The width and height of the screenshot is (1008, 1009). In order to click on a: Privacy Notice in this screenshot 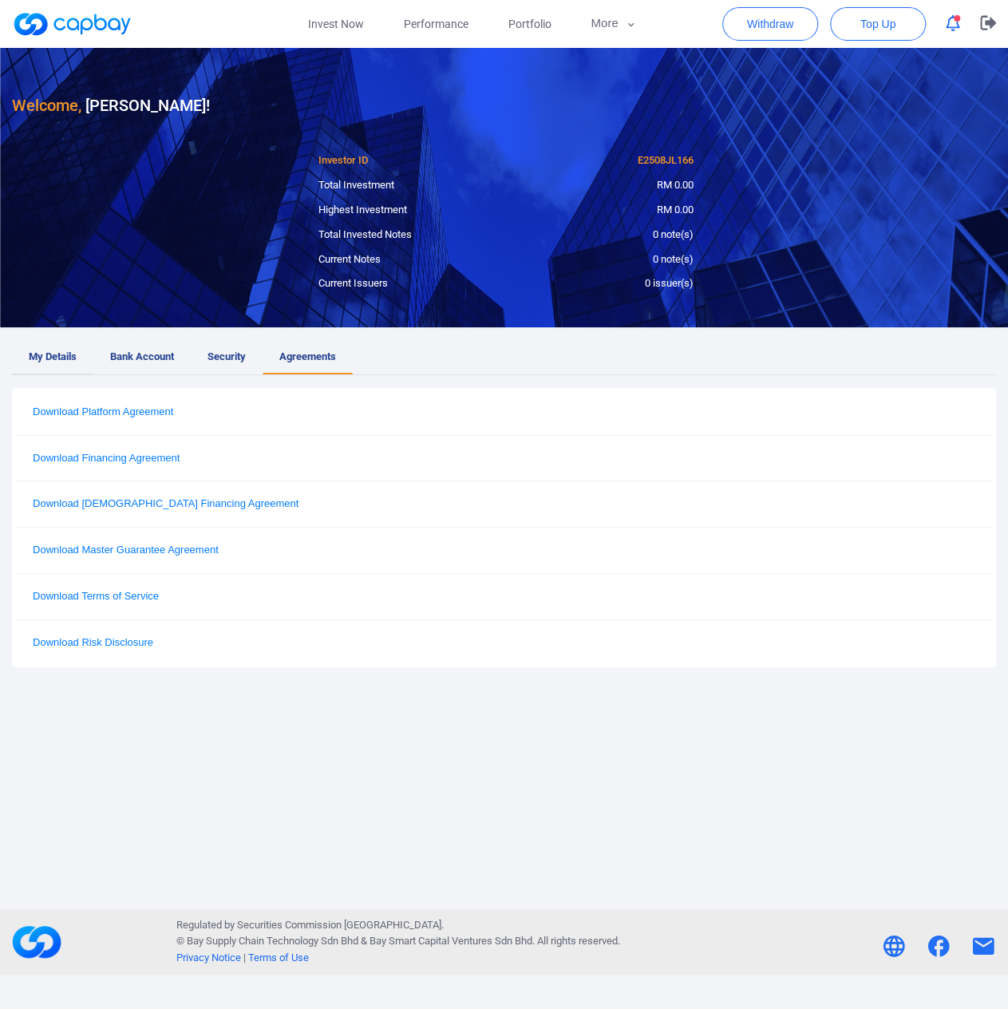, I will do `click(208, 957)`.